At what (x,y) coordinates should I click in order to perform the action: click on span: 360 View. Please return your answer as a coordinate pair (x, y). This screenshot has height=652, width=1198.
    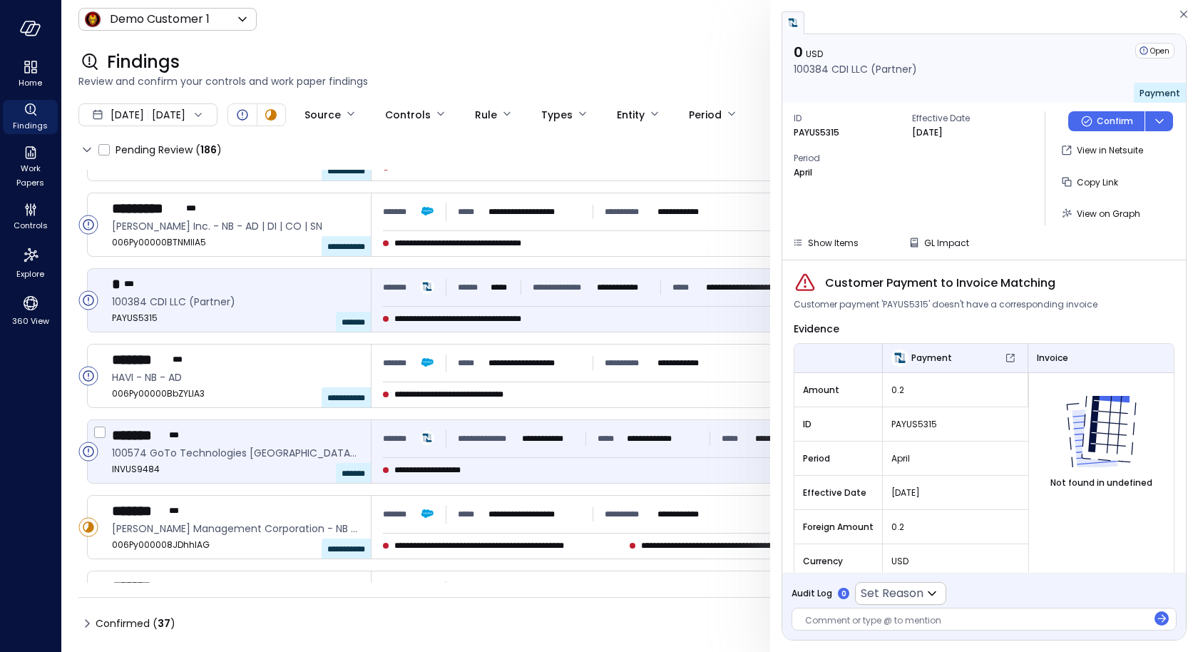
    Looking at the image, I should click on (31, 321).